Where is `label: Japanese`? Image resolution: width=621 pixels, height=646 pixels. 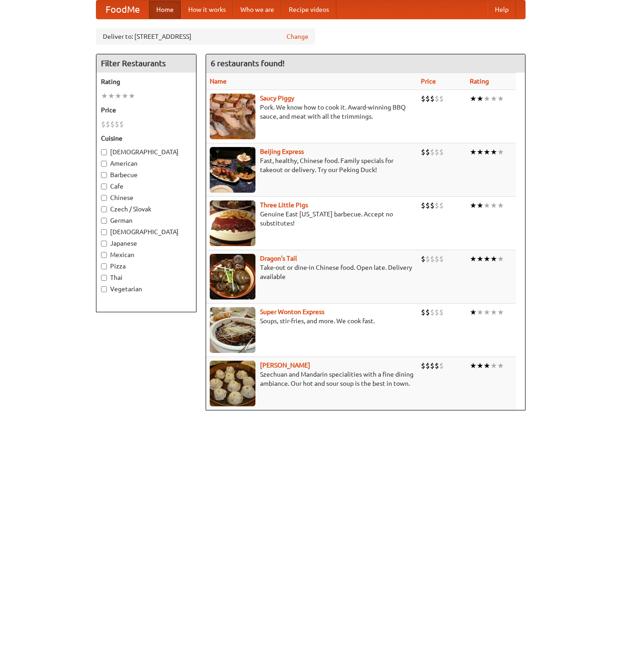 label: Japanese is located at coordinates (146, 243).